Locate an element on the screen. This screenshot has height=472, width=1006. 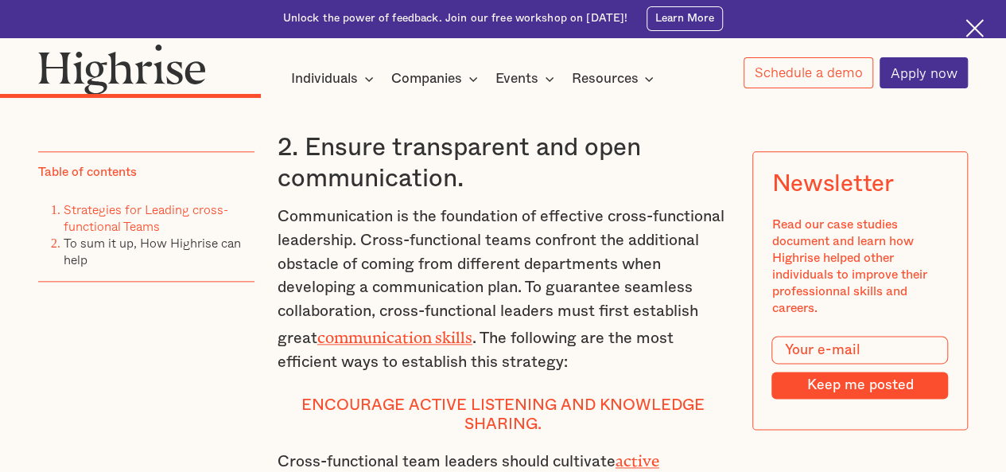
p: Communication is the foundation of effective cross-functional leadership. Cross-functional teams ... is located at coordinates (503, 290).